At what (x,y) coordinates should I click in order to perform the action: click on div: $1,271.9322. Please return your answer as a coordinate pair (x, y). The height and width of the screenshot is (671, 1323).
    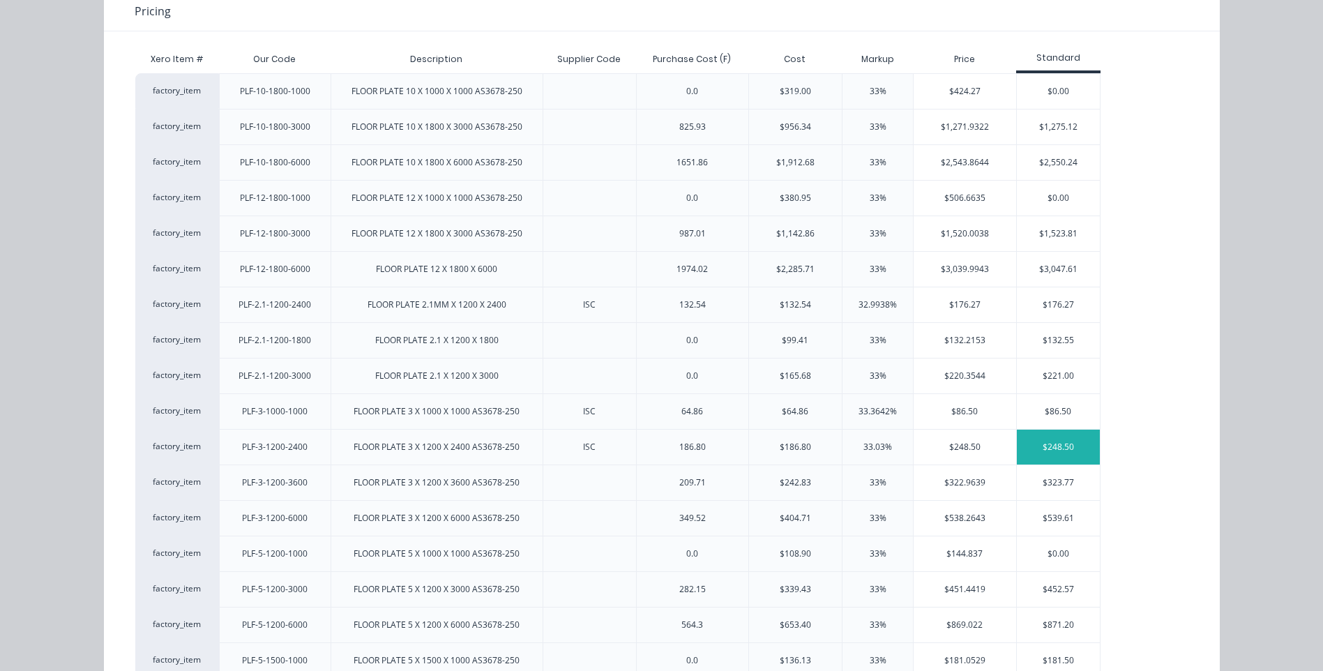
    Looking at the image, I should click on (964, 127).